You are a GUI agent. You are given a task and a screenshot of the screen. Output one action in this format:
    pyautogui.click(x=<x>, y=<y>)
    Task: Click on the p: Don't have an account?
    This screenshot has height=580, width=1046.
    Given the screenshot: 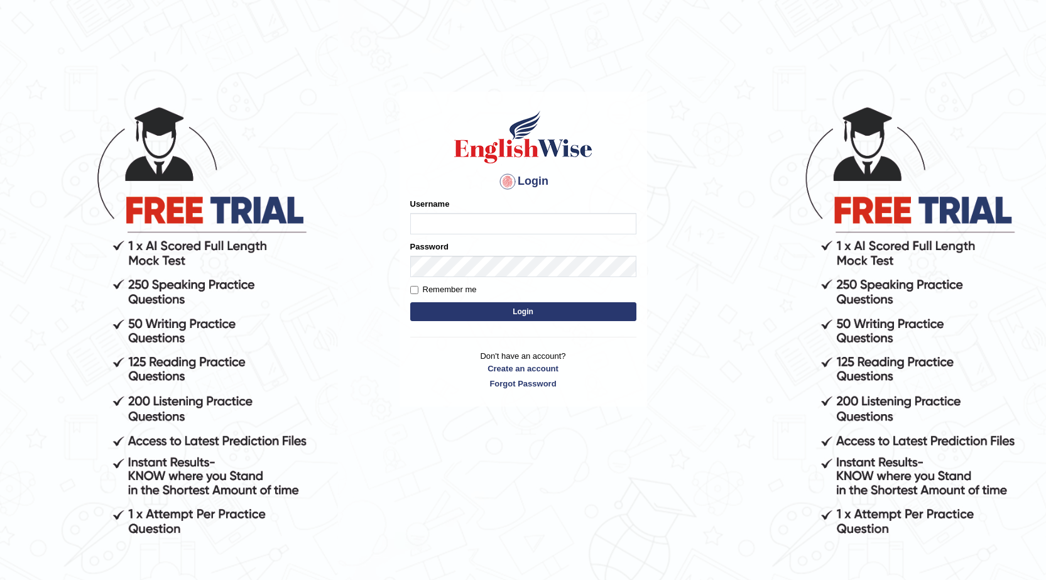 What is the action you would take?
    pyautogui.click(x=523, y=369)
    